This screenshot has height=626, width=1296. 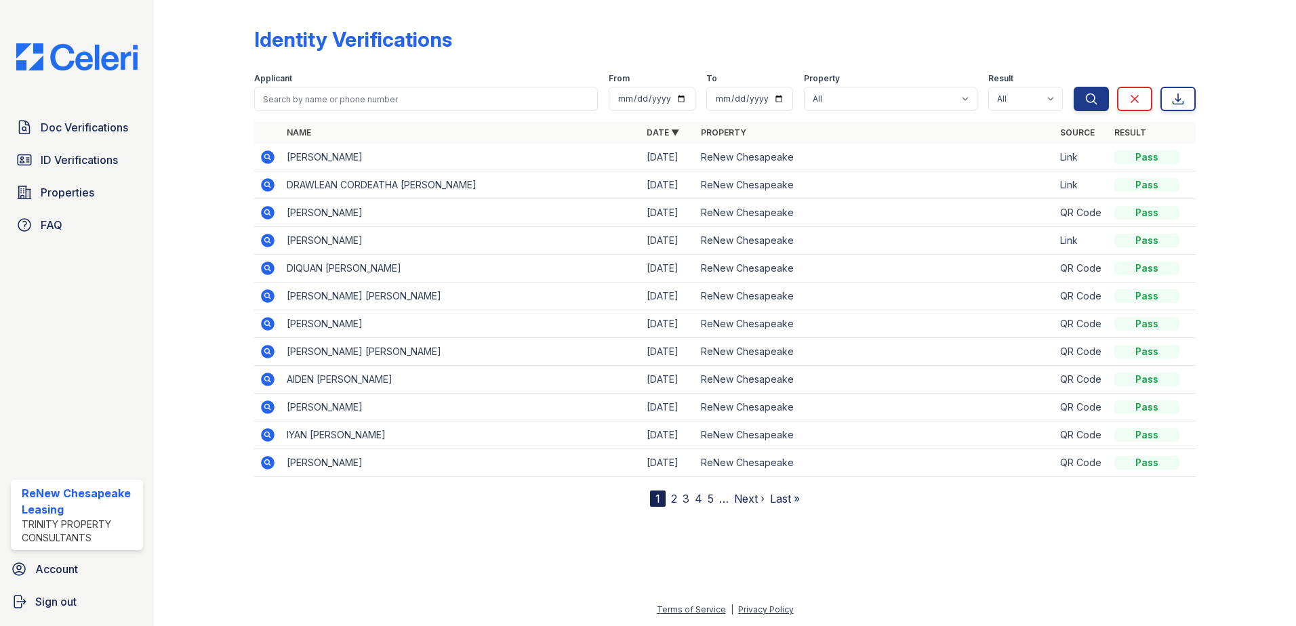 What do you see at coordinates (84, 127) in the screenshot?
I see `span: Doc Verifications` at bounding box center [84, 127].